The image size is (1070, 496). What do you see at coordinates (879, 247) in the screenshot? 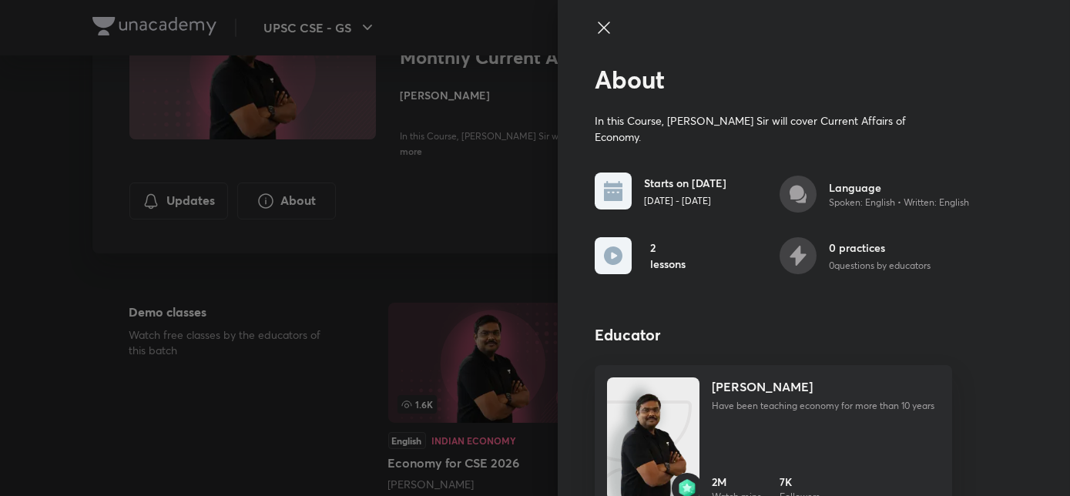
I see `h6: 0 practices` at bounding box center [879, 247].